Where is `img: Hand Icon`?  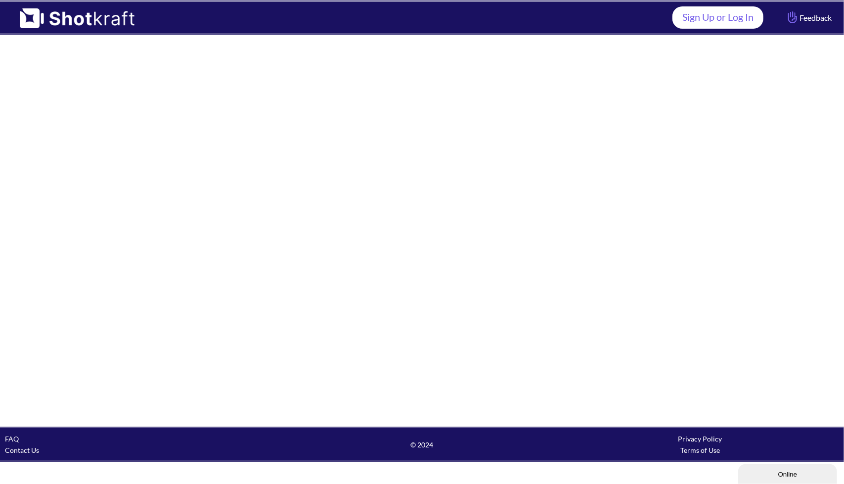 img: Hand Icon is located at coordinates (793, 17).